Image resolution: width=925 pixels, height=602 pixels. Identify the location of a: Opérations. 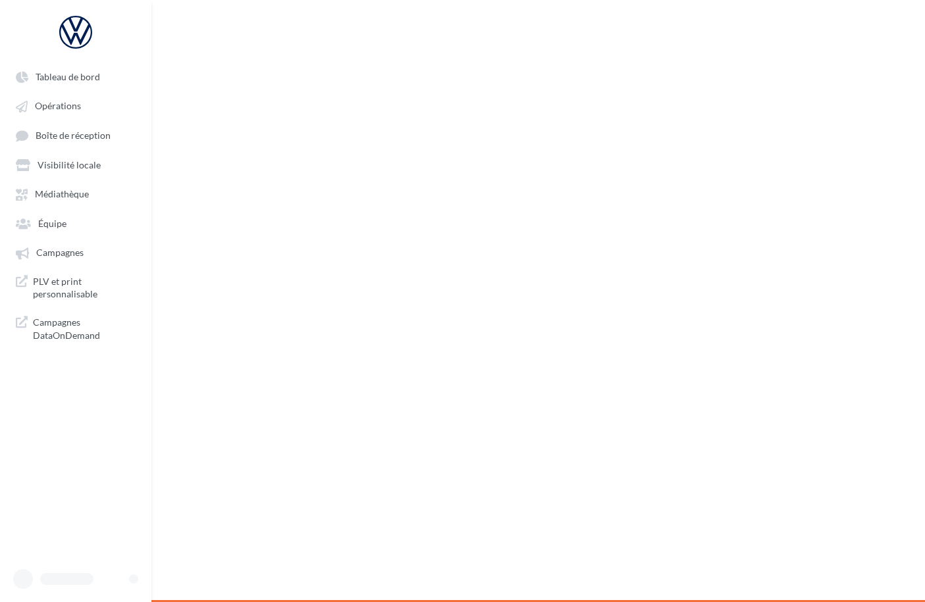
(76, 105).